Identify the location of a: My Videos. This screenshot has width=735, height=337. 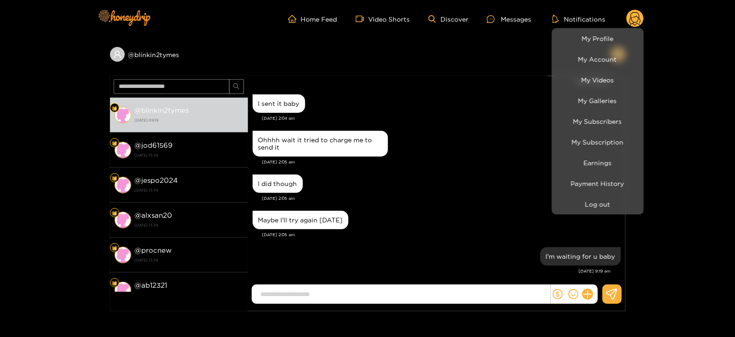
(598, 80).